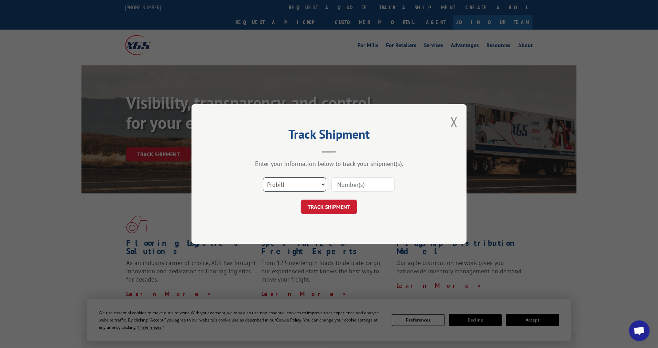 The width and height of the screenshot is (658, 348). What do you see at coordinates (329, 136) in the screenshot?
I see `h2: Track Shipment` at bounding box center [329, 136].